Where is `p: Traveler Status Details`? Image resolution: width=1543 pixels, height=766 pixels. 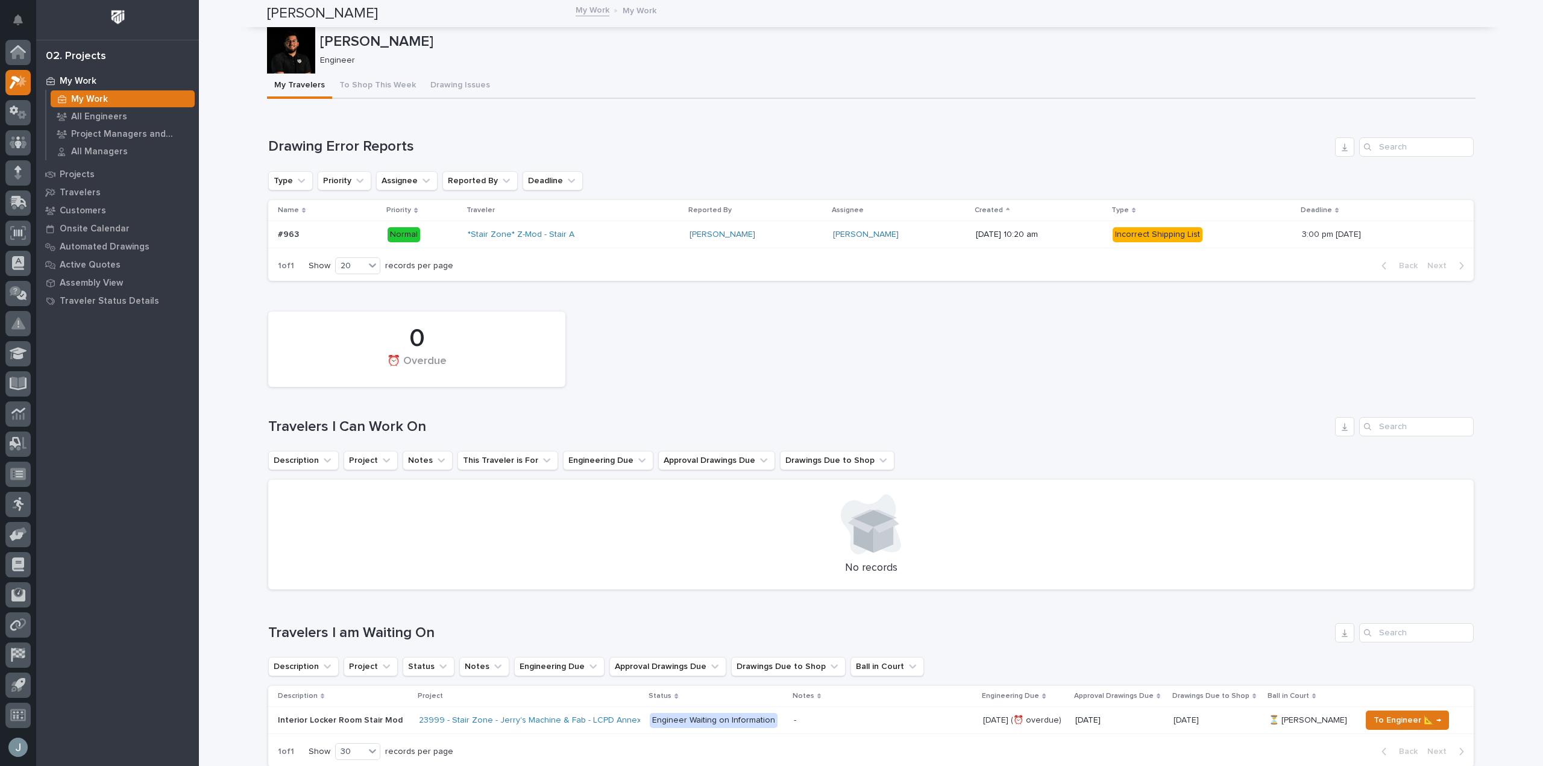
p: Traveler Status Details is located at coordinates (109, 301).